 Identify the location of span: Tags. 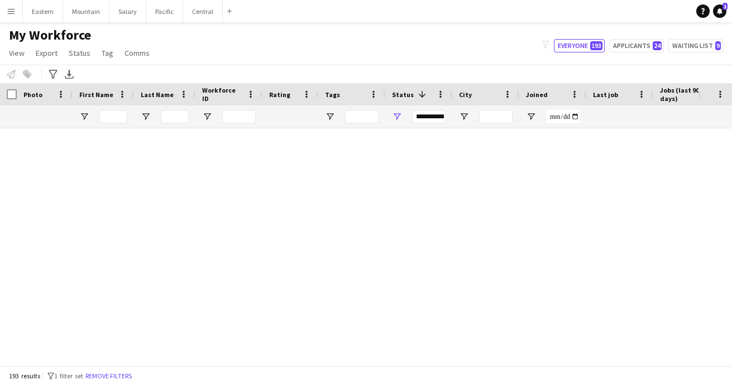
(332, 94).